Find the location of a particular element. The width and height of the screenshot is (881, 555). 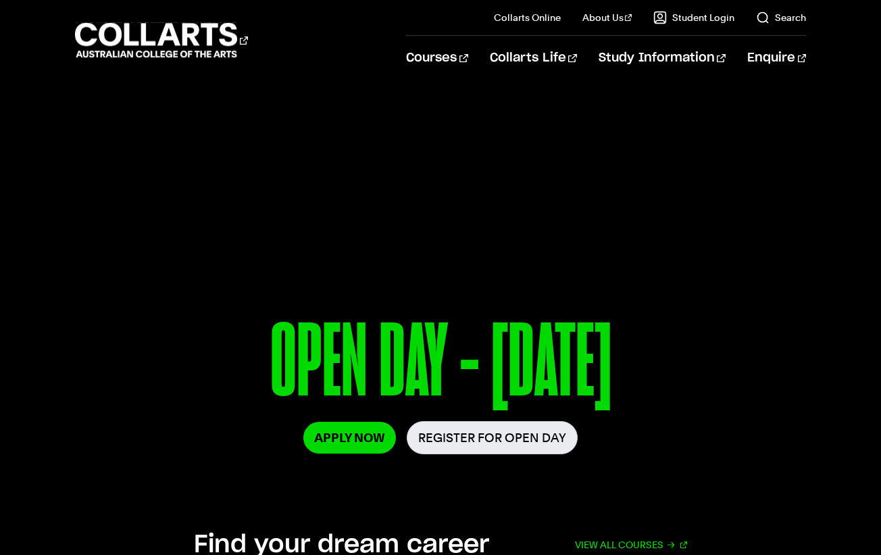

a: Collarts Life is located at coordinates (533, 58).